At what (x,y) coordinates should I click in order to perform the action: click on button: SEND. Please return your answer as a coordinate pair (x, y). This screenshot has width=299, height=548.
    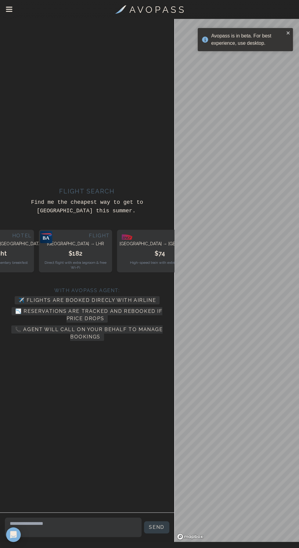
    Looking at the image, I should click on (156, 527).